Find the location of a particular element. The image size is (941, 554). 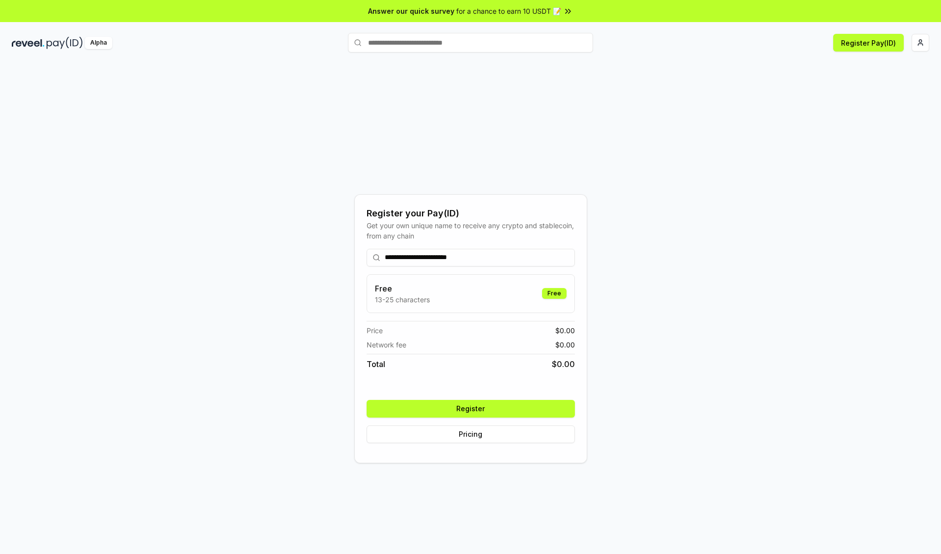

div: Get your own unique name to receive any crypto and stablecoin, from any chain is located at coordinates (471, 230).